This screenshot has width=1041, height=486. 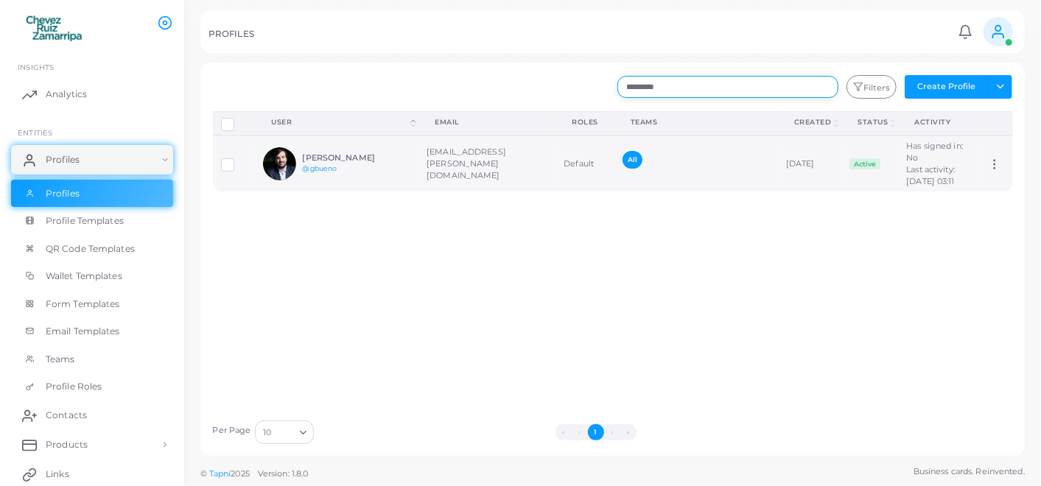 I want to click on ul: Pagination, so click(x=595, y=432).